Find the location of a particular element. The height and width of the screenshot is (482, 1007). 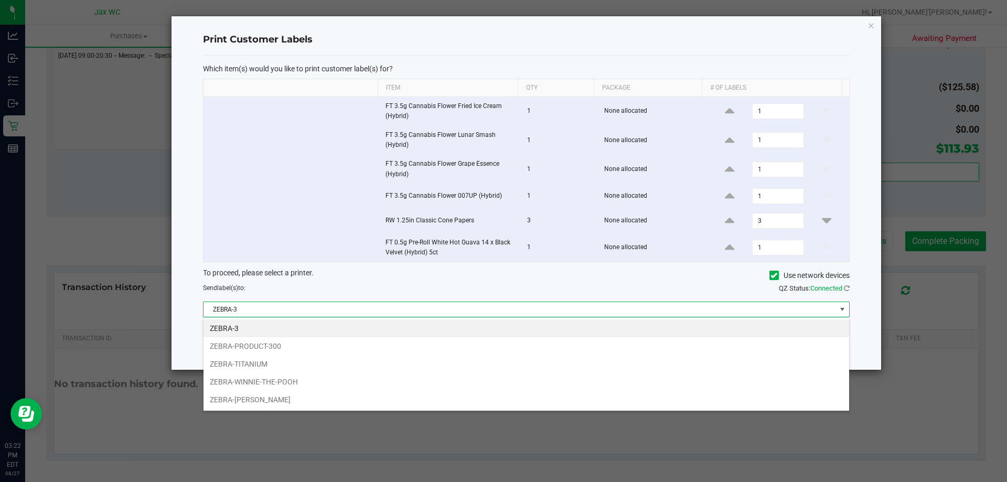

td: FT 3.5g Cannabis Flower Lunar Smash (Hybrid) is located at coordinates (450, 140).